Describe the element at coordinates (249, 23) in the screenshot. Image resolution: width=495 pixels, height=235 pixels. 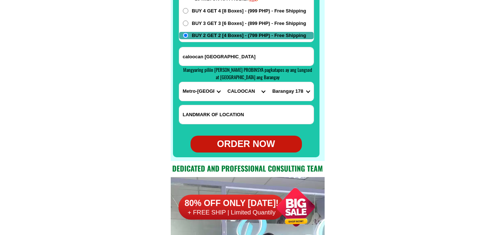
I see `span: BUY 3 GET 3 [6 Boxes] - (899 PHP) - Free Shipping` at that location.